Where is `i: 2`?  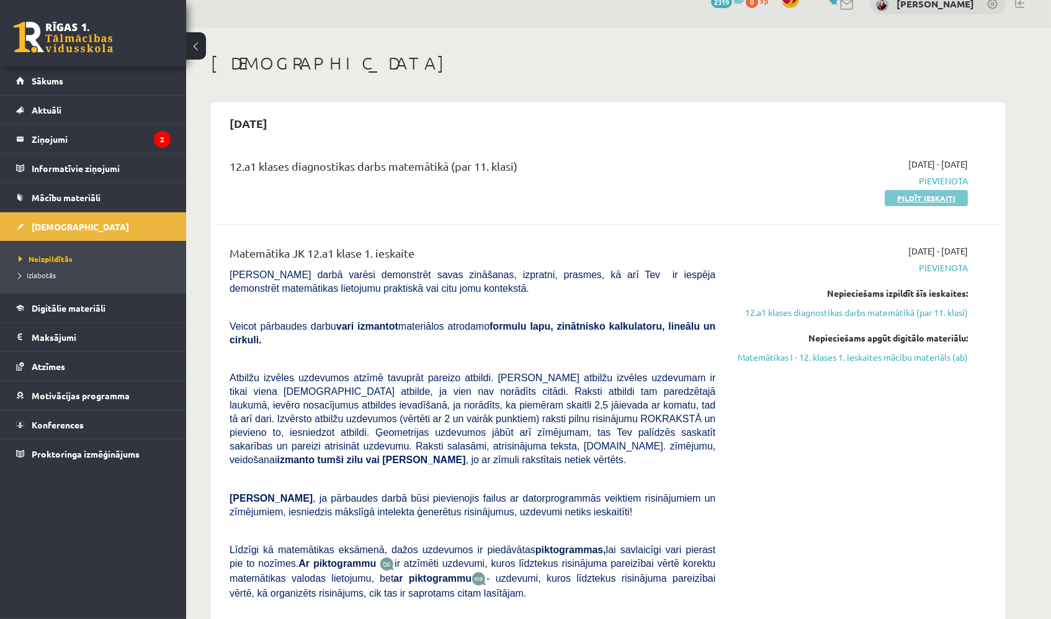
i: 2 is located at coordinates (162, 139).